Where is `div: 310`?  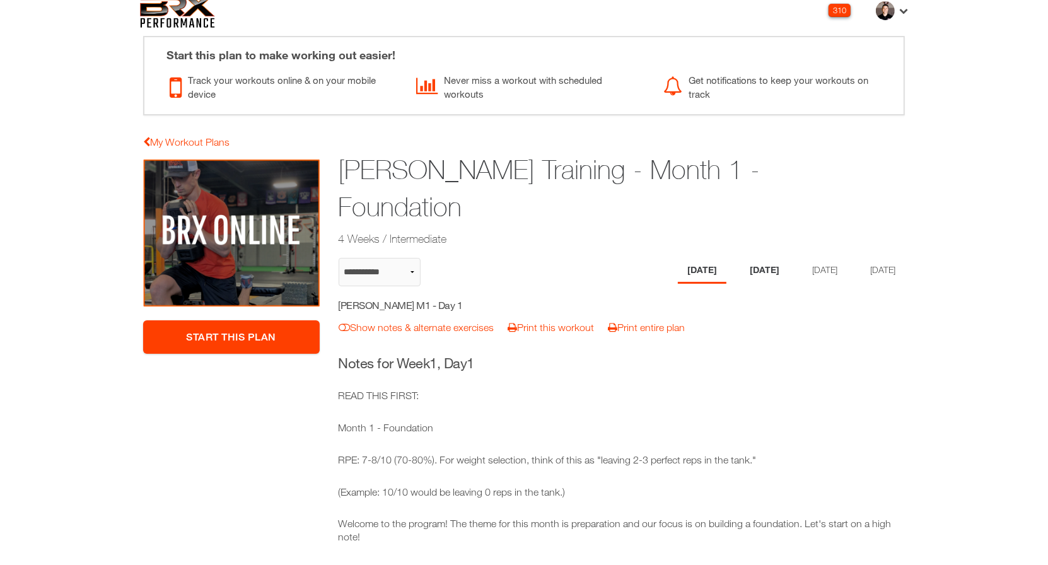
div: 310 is located at coordinates (839, 10).